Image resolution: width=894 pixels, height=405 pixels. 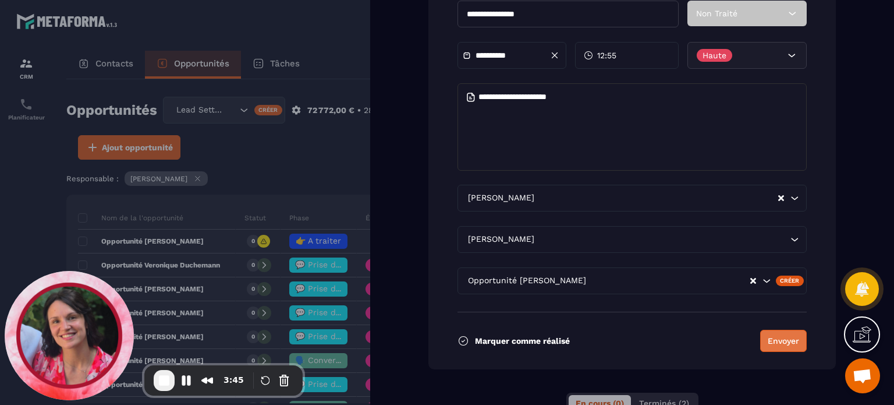 I want to click on div: Ouvrir le chat, so click(x=863, y=375).